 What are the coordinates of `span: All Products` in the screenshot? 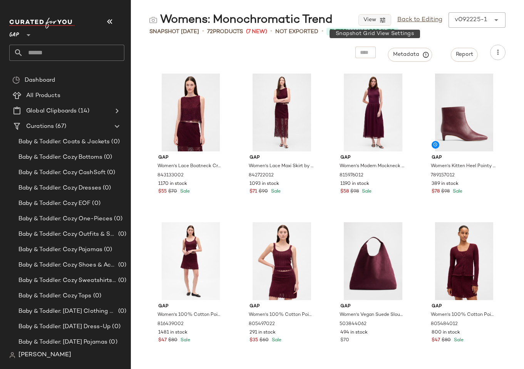 It's located at (43, 95).